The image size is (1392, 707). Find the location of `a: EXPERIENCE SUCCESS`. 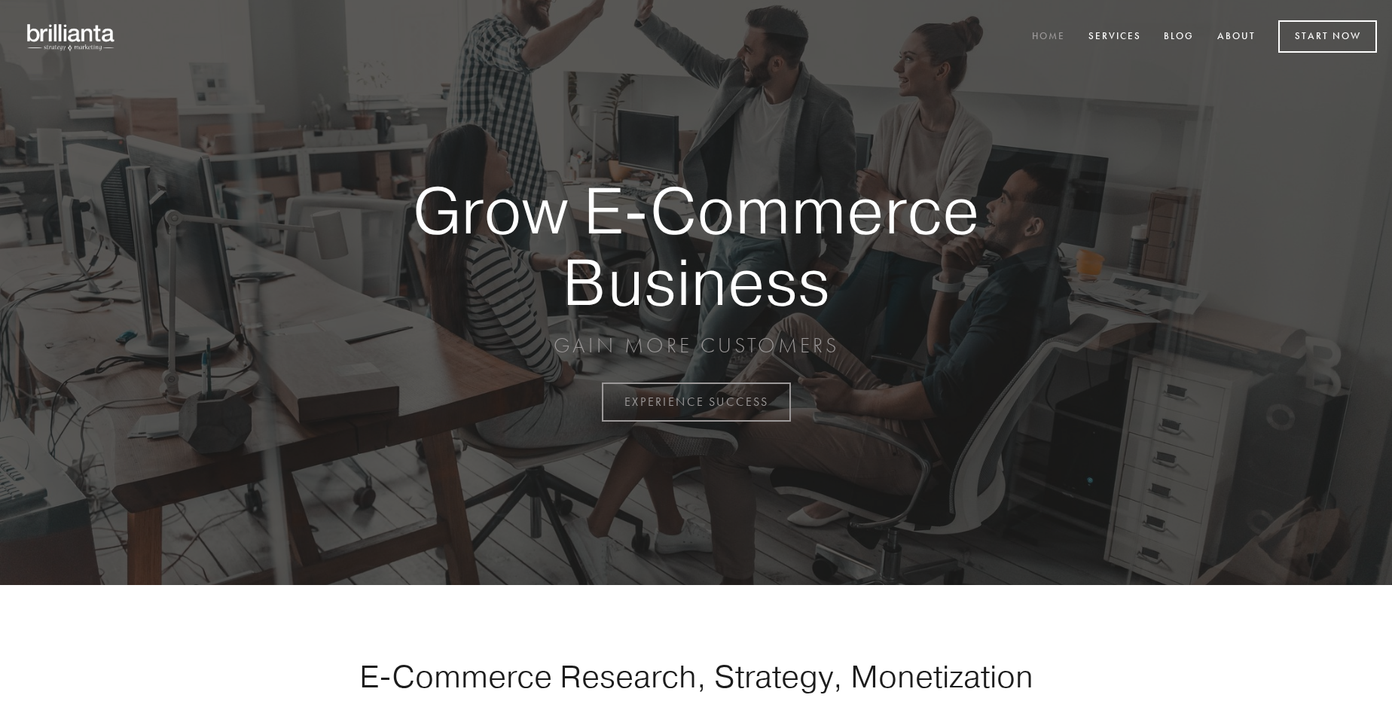

a: EXPERIENCE SUCCESS is located at coordinates (696, 402).